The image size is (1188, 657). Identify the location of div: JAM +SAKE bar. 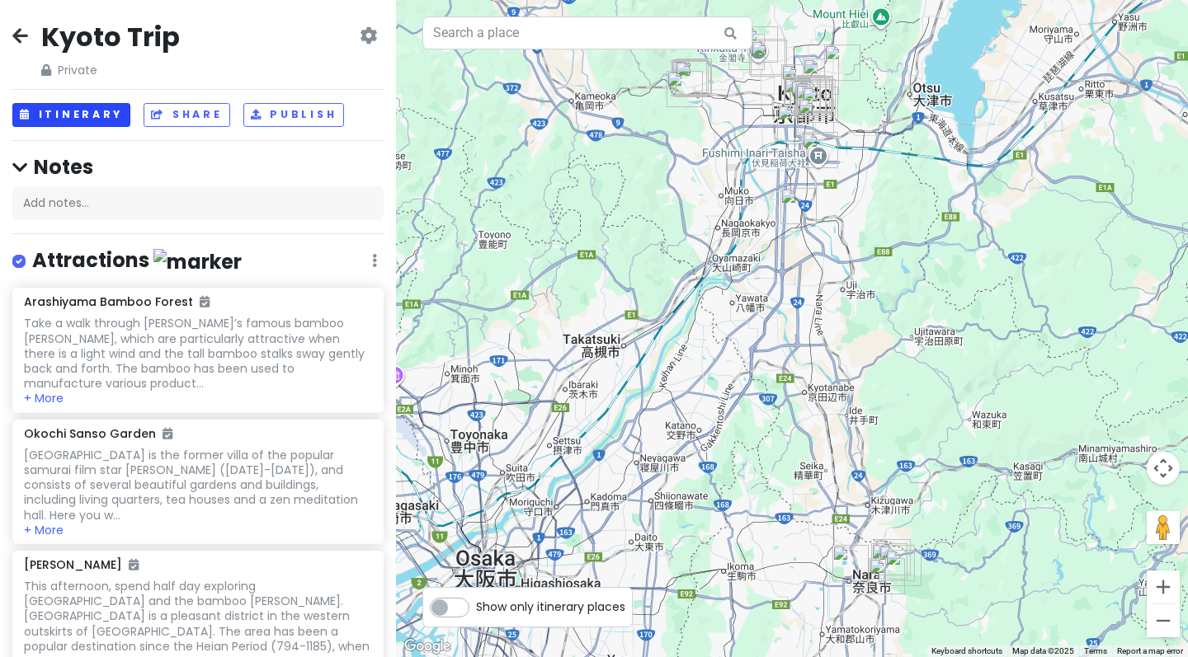
(812, 96).